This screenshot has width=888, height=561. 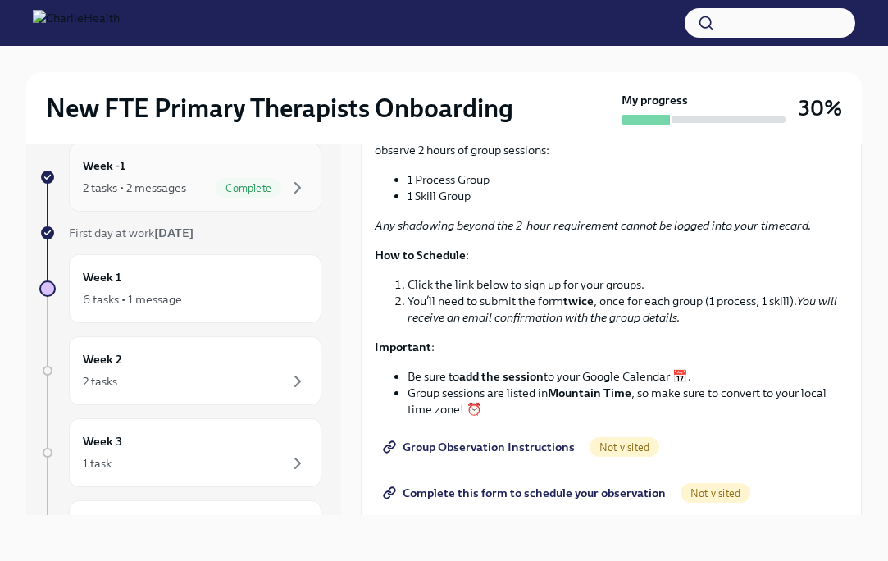 I want to click on strong: How to Schedule, so click(x=420, y=255).